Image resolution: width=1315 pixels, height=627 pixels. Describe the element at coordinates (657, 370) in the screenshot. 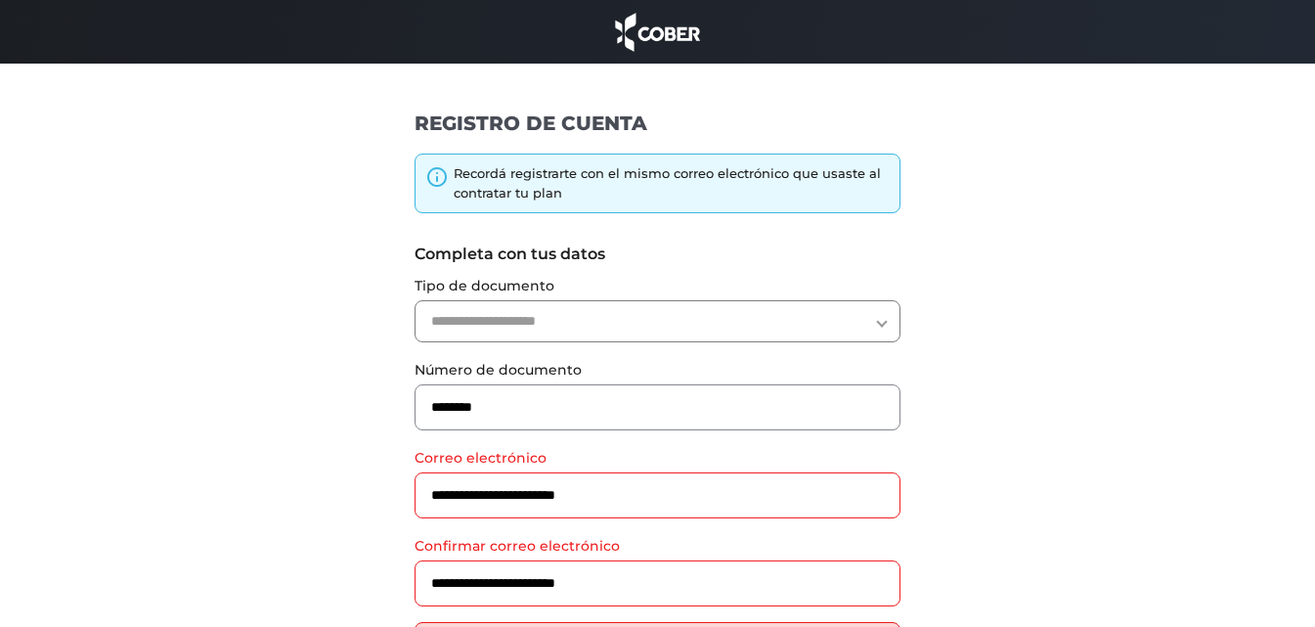

I see `label: Número de documento` at that location.